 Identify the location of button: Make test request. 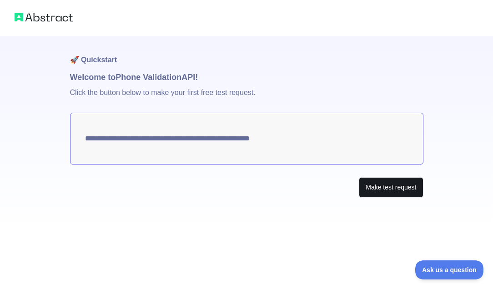
(391, 187).